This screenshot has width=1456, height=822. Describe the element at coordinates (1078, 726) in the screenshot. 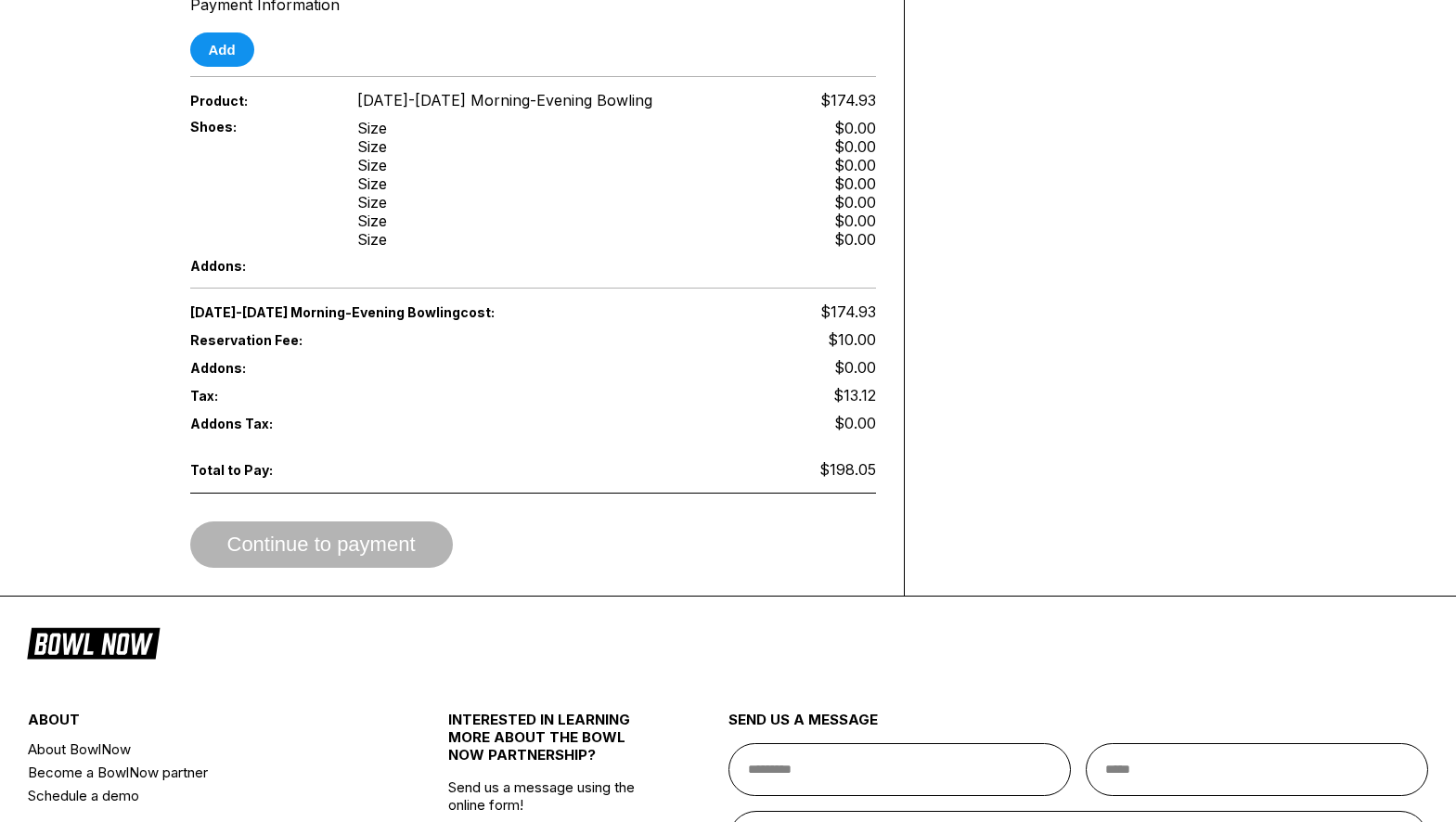

I see `div: send us a message` at that location.